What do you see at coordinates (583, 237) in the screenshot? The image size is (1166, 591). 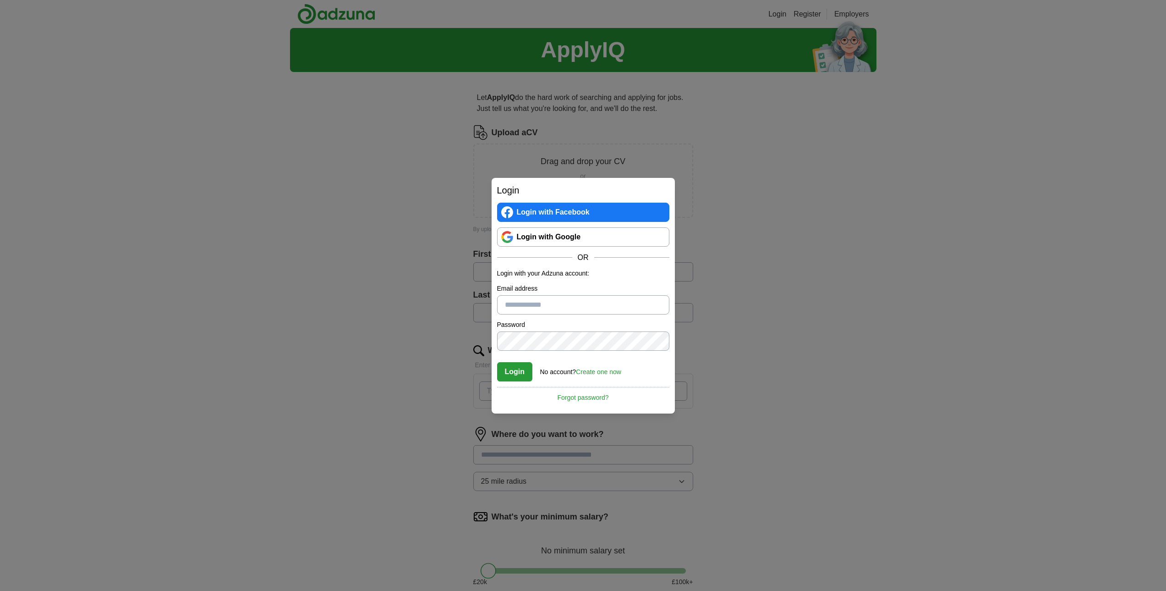 I see `a: Login with Google` at bounding box center [583, 237].